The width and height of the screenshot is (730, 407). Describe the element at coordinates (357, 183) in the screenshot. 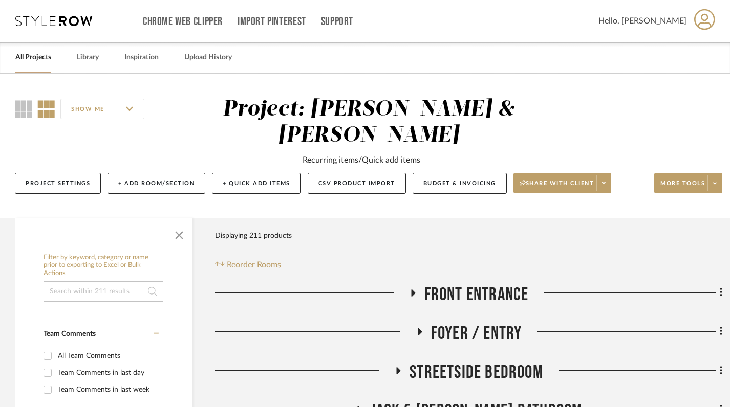

I see `button: CSV Product Import` at that location.